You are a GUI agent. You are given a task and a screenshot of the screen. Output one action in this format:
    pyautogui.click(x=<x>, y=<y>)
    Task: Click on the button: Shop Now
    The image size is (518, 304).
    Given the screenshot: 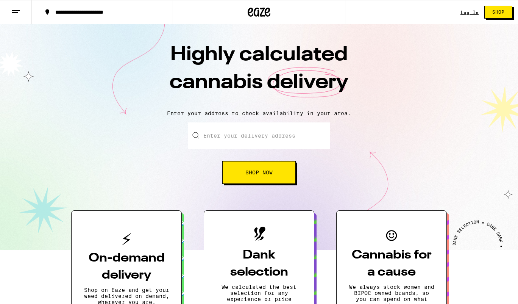 What is the action you would take?
    pyautogui.click(x=259, y=172)
    